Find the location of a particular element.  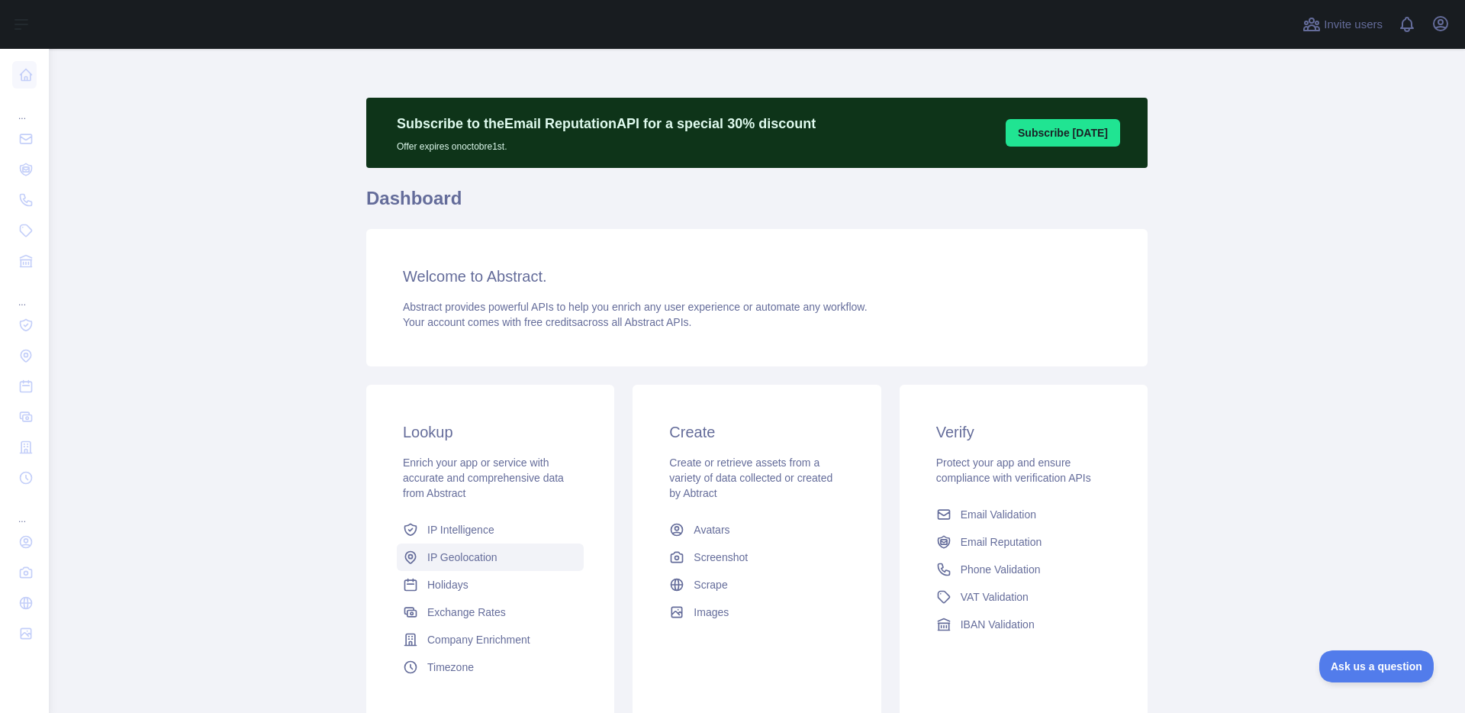

span: Images is located at coordinates (711, 612).